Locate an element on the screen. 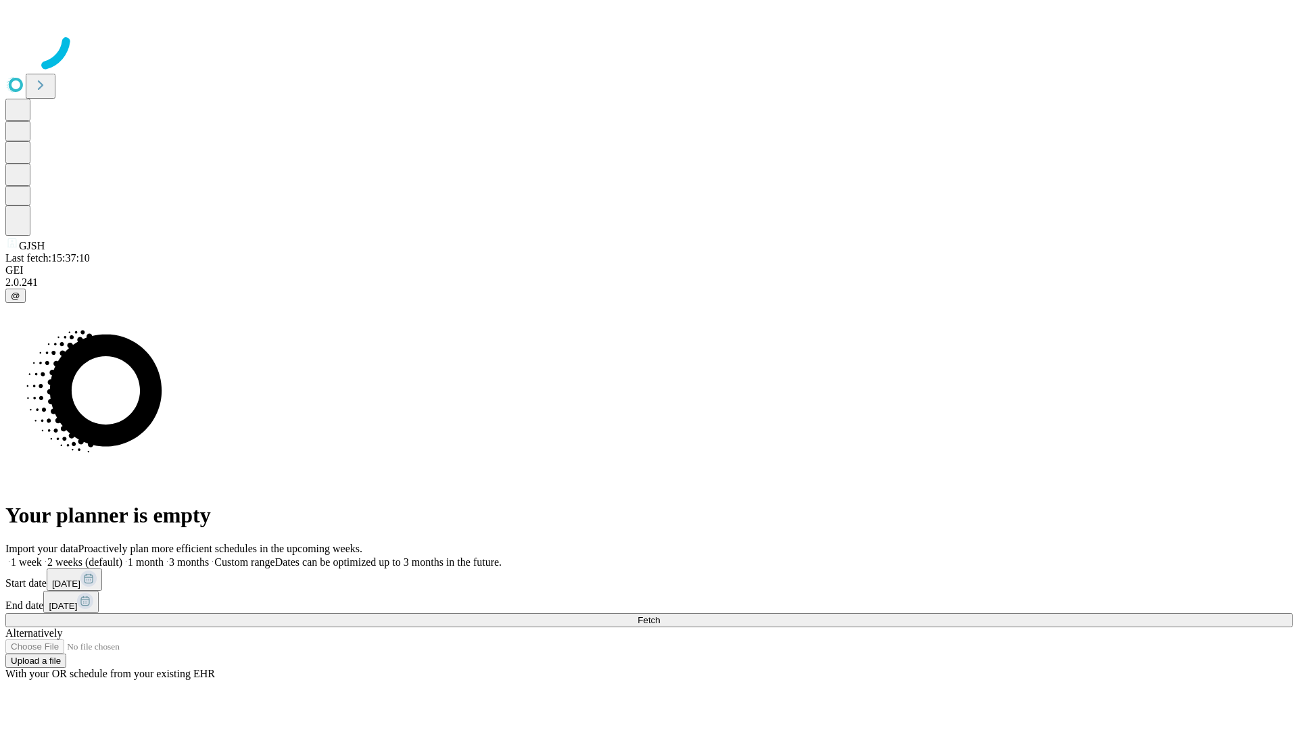 The image size is (1298, 730). span: 3 months is located at coordinates (189, 562).